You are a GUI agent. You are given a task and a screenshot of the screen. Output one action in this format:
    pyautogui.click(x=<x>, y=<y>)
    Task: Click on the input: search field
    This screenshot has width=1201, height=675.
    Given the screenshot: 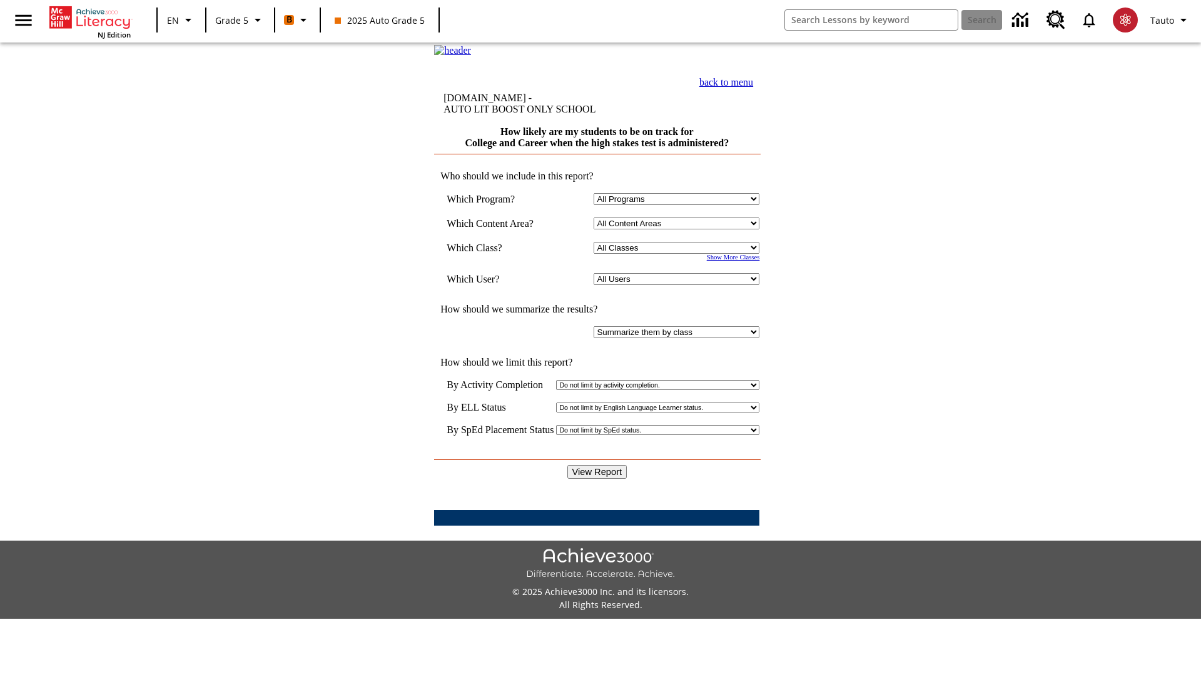 What is the action you would take?
    pyautogui.click(x=871, y=20)
    